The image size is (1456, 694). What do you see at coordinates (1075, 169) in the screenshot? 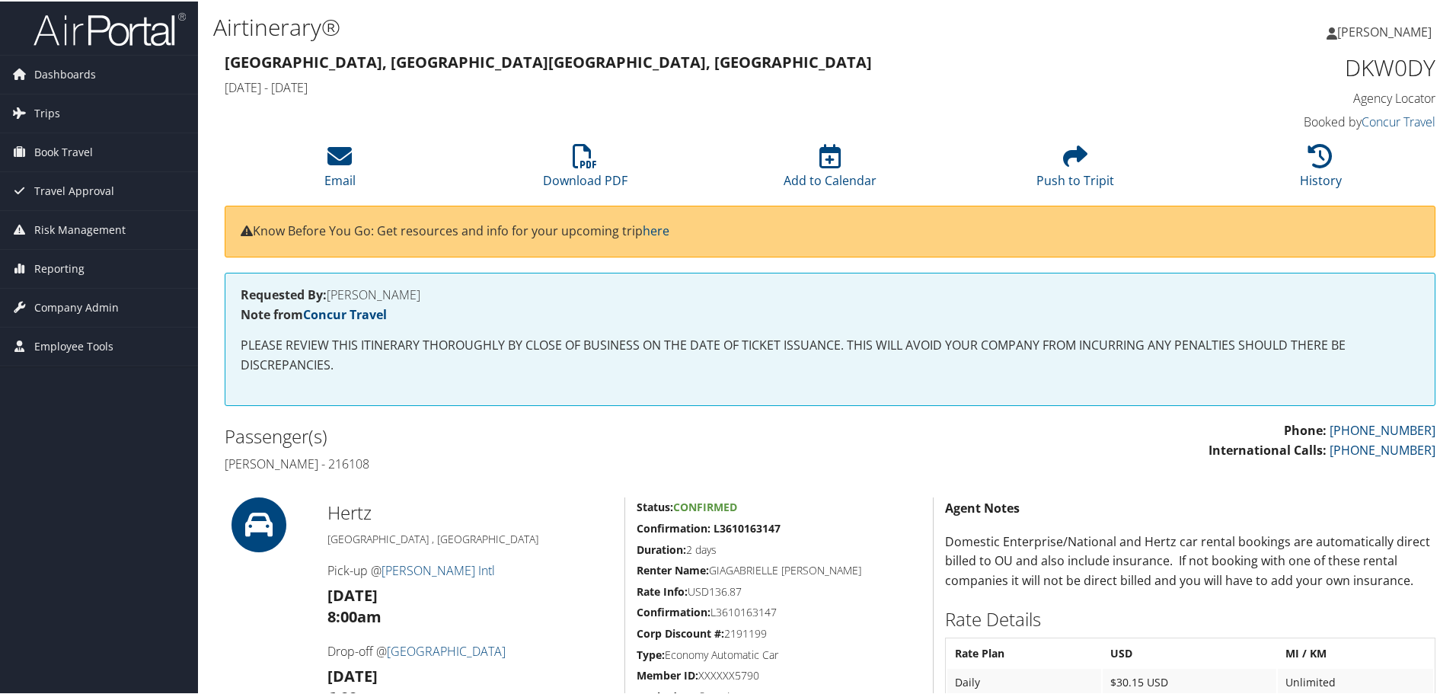
I see `a: Push to Tripit` at bounding box center [1075, 169].